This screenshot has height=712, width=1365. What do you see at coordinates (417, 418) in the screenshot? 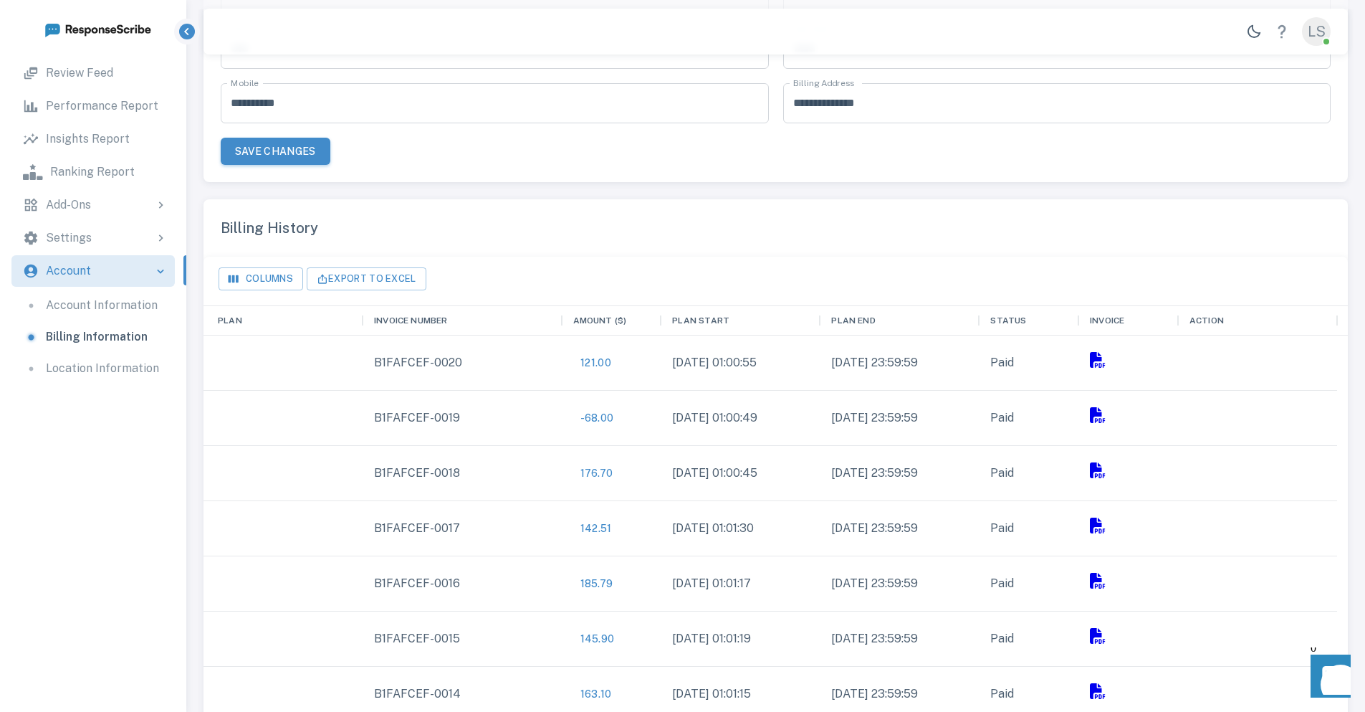
I see `p: B1FAFCEF-0019` at bounding box center [417, 418].